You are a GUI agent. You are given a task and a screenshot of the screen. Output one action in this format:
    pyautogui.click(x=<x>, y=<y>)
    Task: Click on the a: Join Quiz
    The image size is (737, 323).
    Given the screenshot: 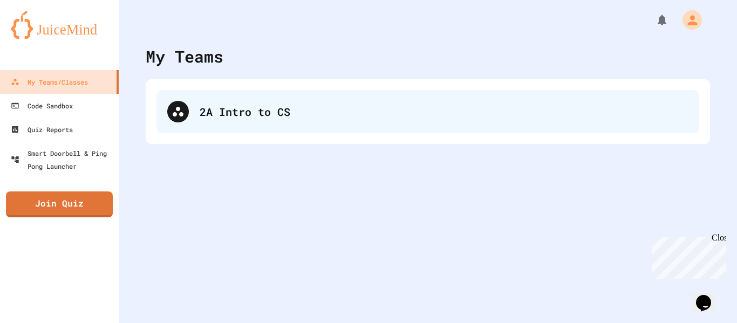 What is the action you would take?
    pyautogui.click(x=59, y=205)
    